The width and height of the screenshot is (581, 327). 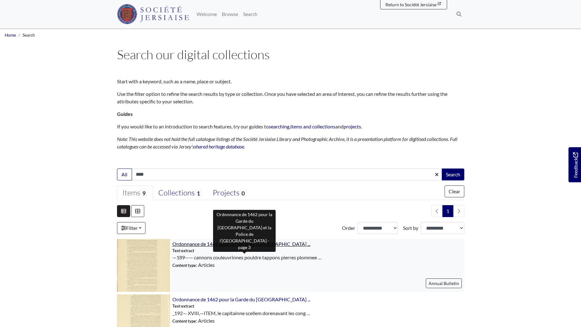 I want to click on span: _192— XVIII,—ITEM, le capitainne scellem dorenavant les cong …, so click(x=241, y=313).